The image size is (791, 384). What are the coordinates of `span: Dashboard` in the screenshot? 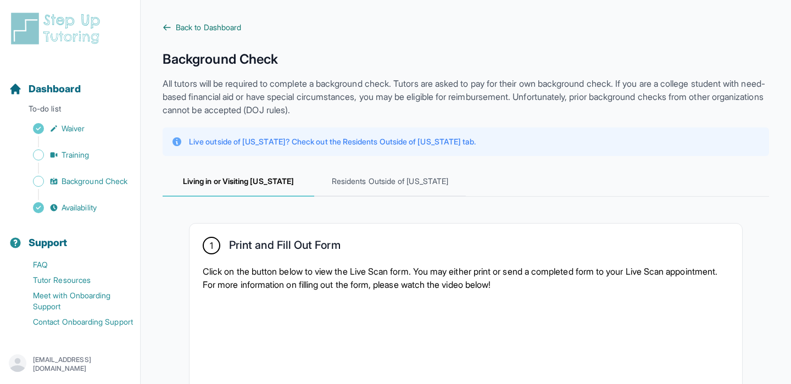 It's located at (54, 89).